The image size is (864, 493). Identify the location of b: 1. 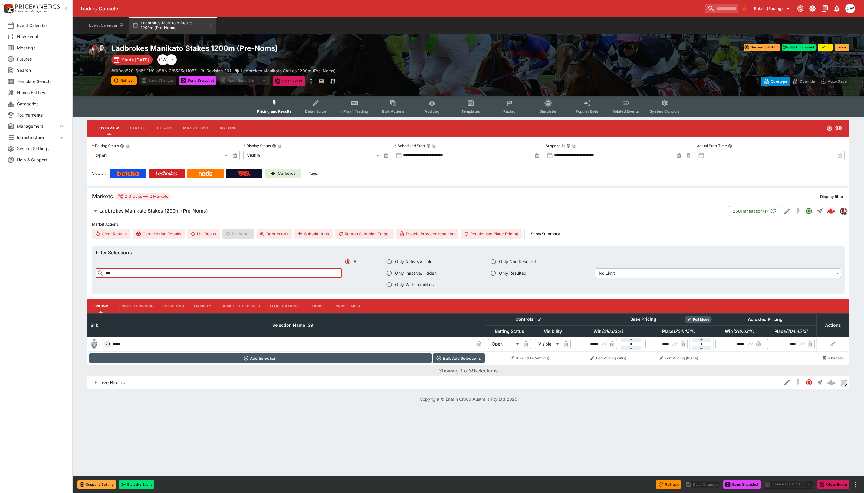
(461, 371).